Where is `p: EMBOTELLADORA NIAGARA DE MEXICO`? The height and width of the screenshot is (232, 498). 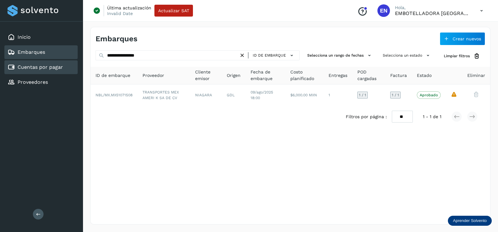
p: EMBOTELLADORA NIAGARA DE MEXICO is located at coordinates (432, 13).